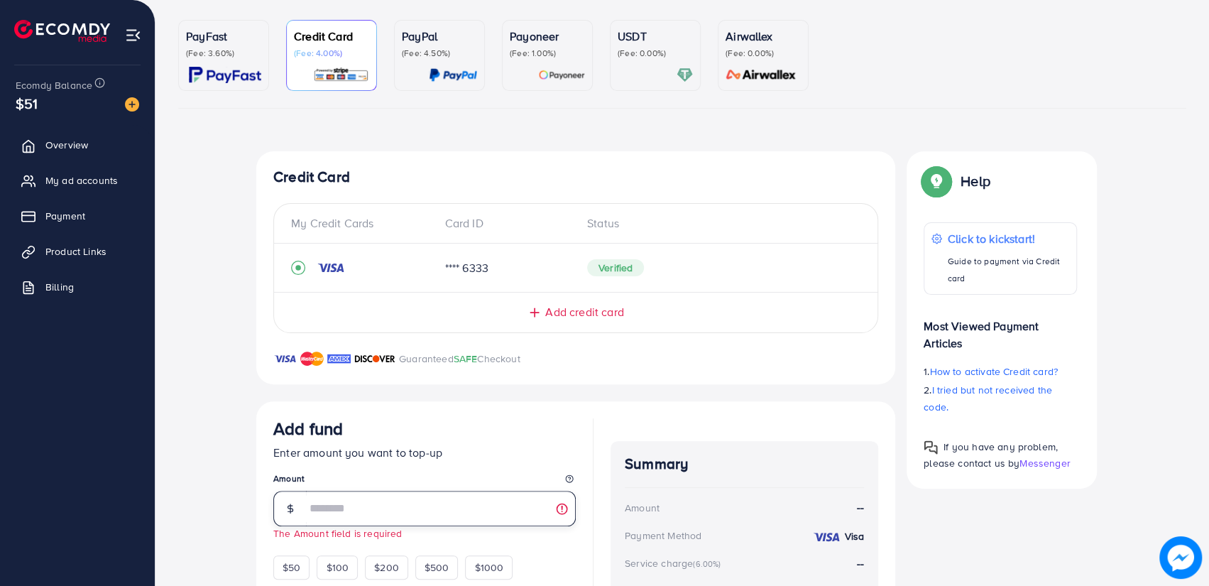 Image resolution: width=1209 pixels, height=586 pixels. I want to click on h4: Credit Card, so click(576, 177).